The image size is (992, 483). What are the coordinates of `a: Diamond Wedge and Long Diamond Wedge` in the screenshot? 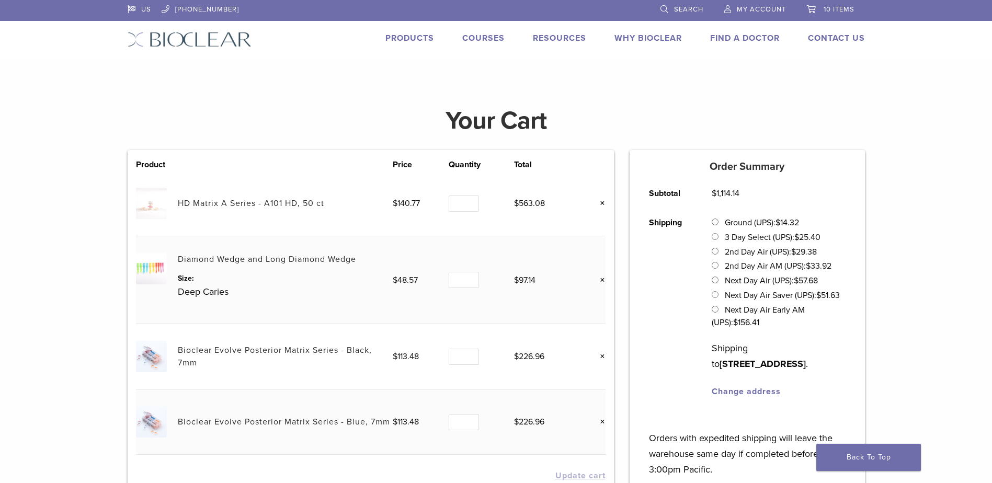 It's located at (267, 259).